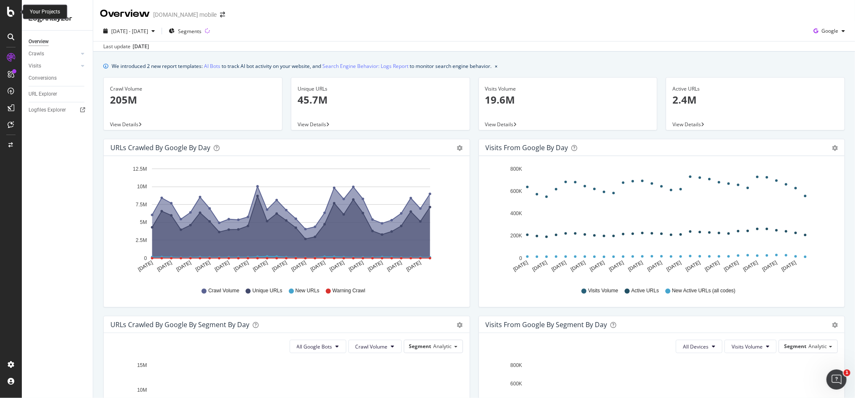 This screenshot has width=855, height=398. What do you see at coordinates (496, 66) in the screenshot?
I see `button: close banner` at bounding box center [496, 66].